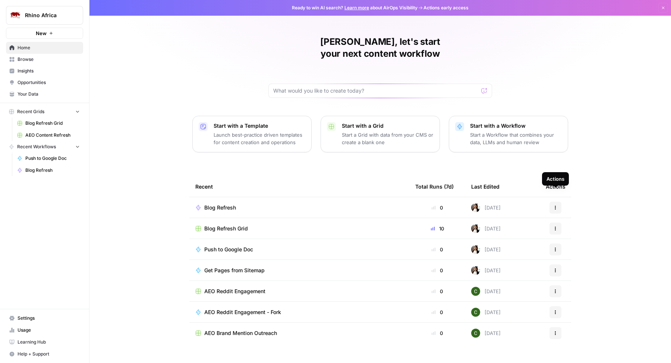 This screenshot has height=363, width=671. What do you see at coordinates (48, 82) in the screenshot?
I see `span: Opportunities` at bounding box center [48, 82].